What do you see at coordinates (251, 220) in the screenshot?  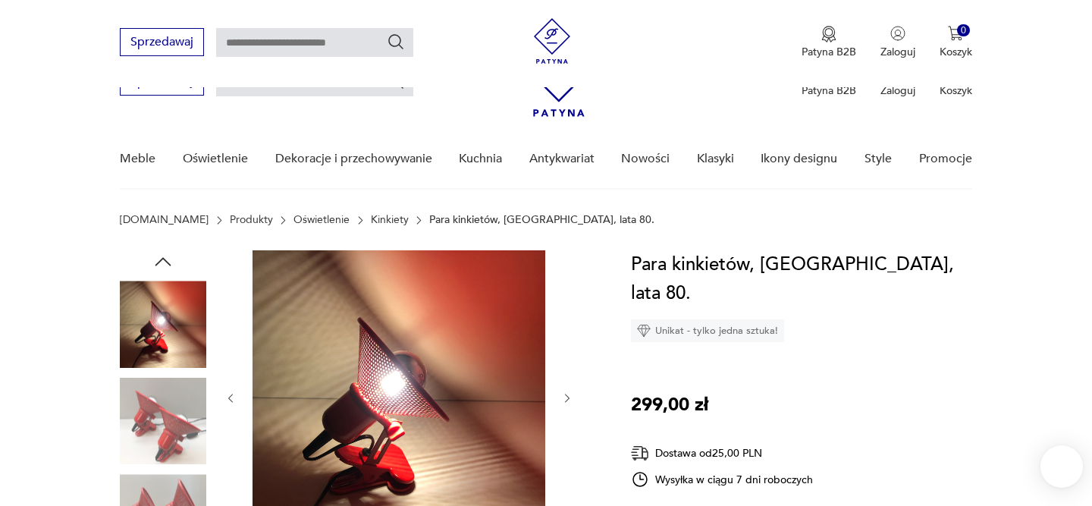 I see `a: Produkty` at bounding box center [251, 220].